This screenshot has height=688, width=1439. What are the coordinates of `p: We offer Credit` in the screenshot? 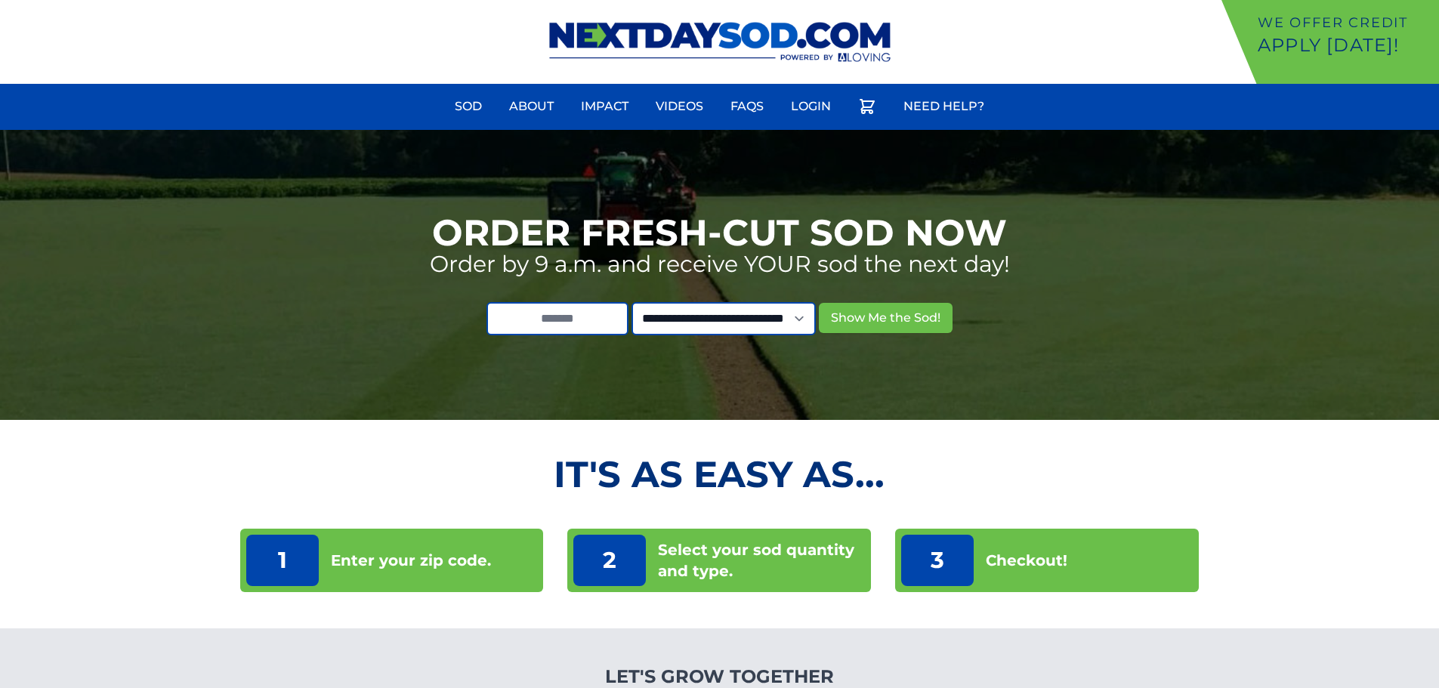 It's located at (1346, 23).